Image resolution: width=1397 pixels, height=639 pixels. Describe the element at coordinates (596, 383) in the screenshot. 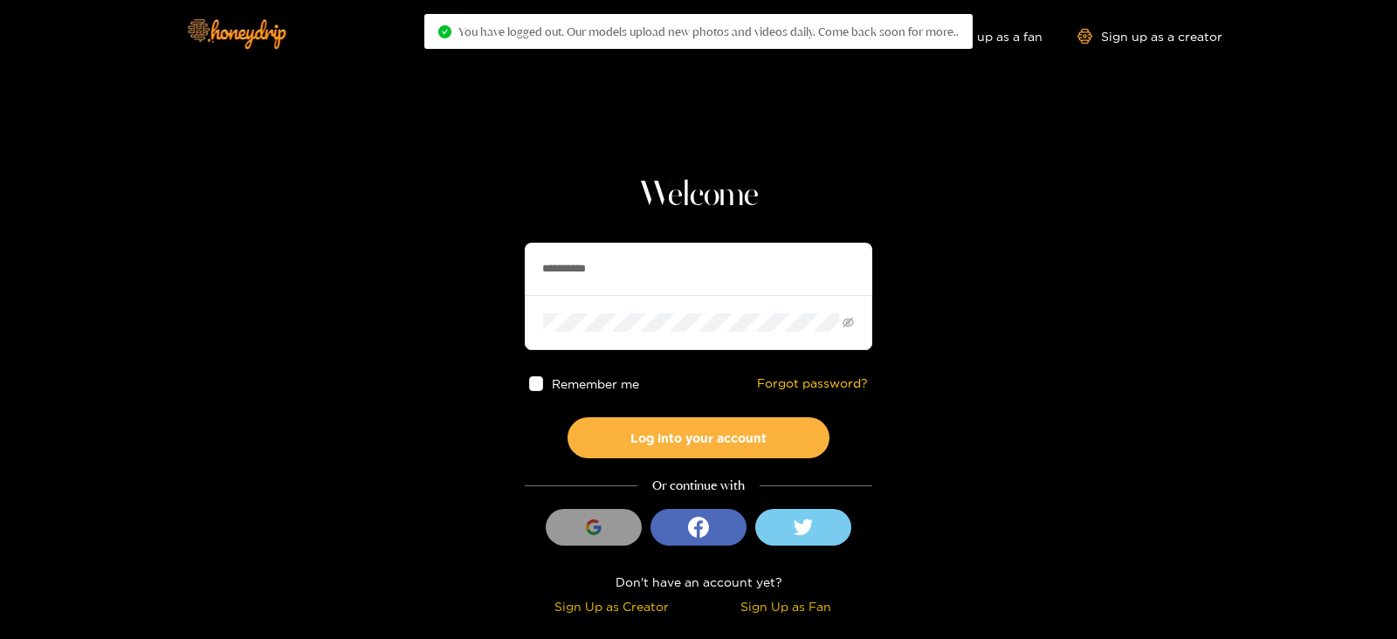

I see `span: Remember me` at that location.